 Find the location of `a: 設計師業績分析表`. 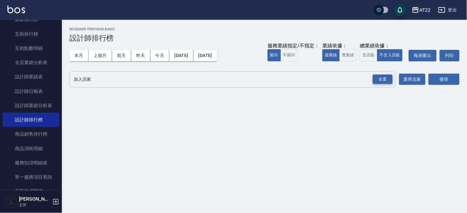

a: 設計師業績分析表 is located at coordinates (31, 106).